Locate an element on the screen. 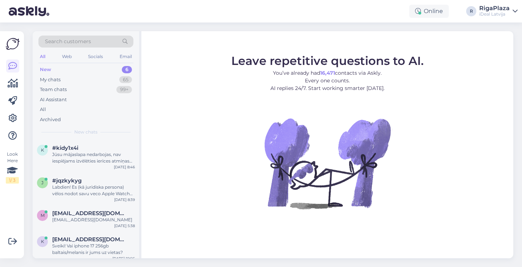 This screenshot has width=522, height=267. img: No Chat active is located at coordinates (327, 163).